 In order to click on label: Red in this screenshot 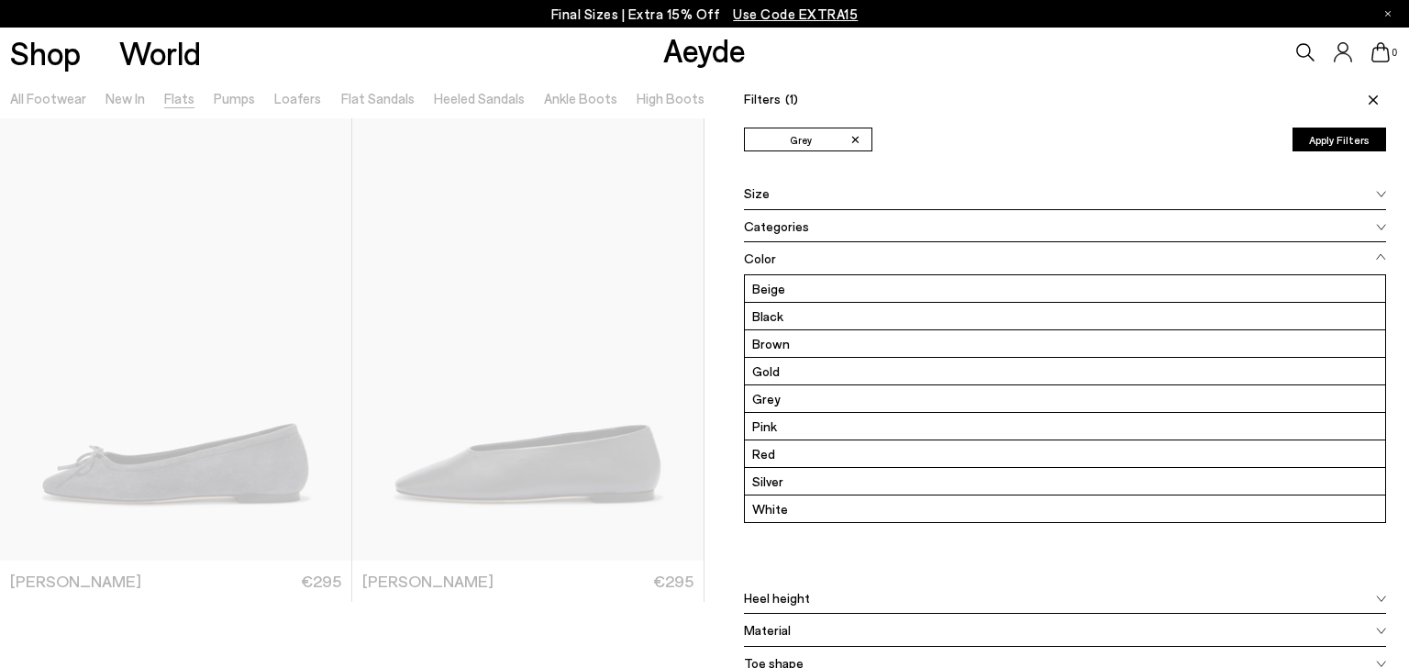, I will do `click(1065, 453)`.